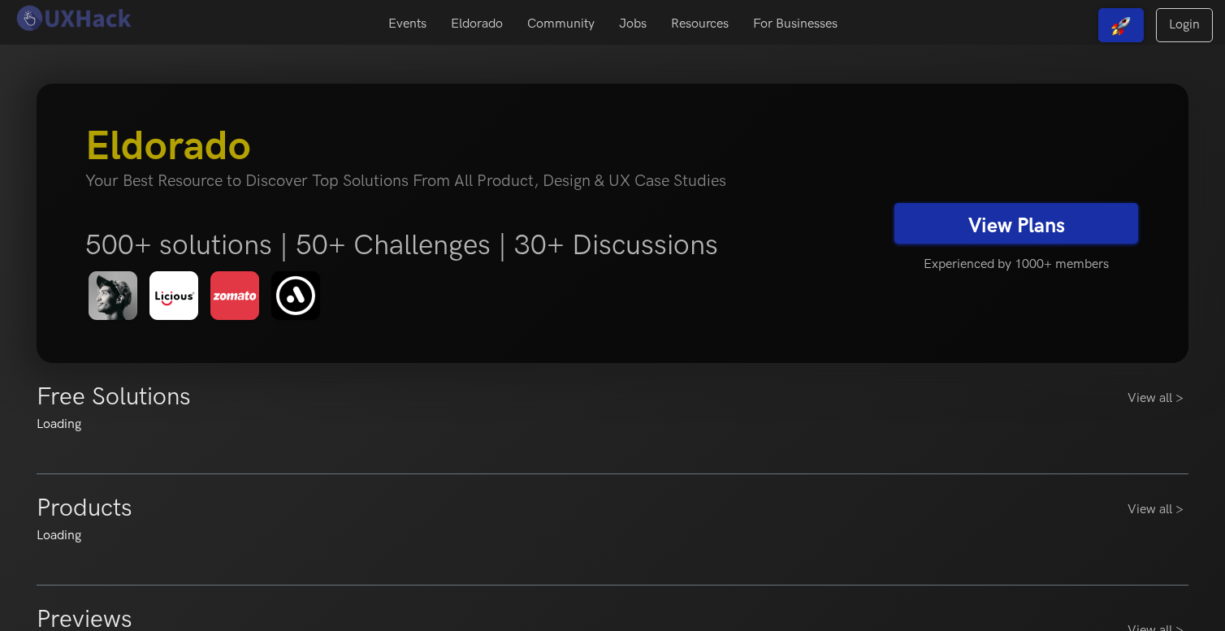 Image resolution: width=1225 pixels, height=631 pixels. Describe the element at coordinates (478, 245) in the screenshot. I see `h5: 500+ solutions | 50+ Challenges | 30+ Discussions` at that location.